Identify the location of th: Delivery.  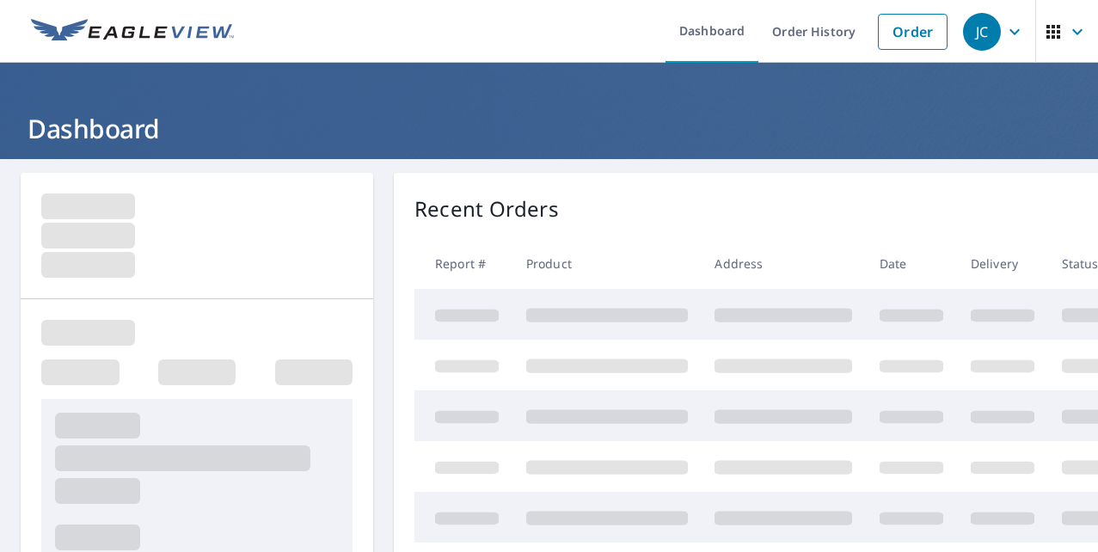
(1002, 263).